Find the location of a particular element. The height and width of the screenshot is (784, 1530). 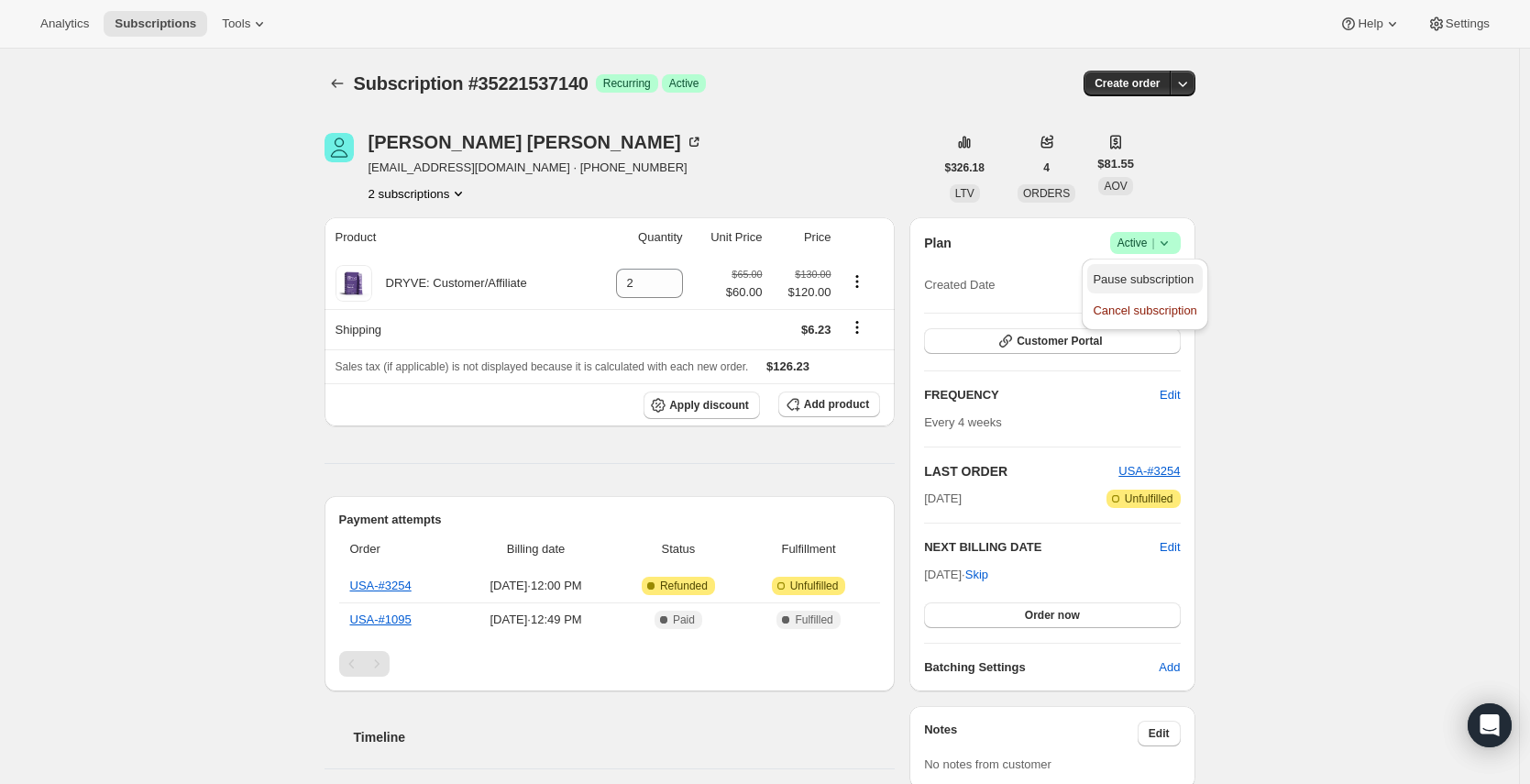

button: $326.18 is located at coordinates (965, 168).